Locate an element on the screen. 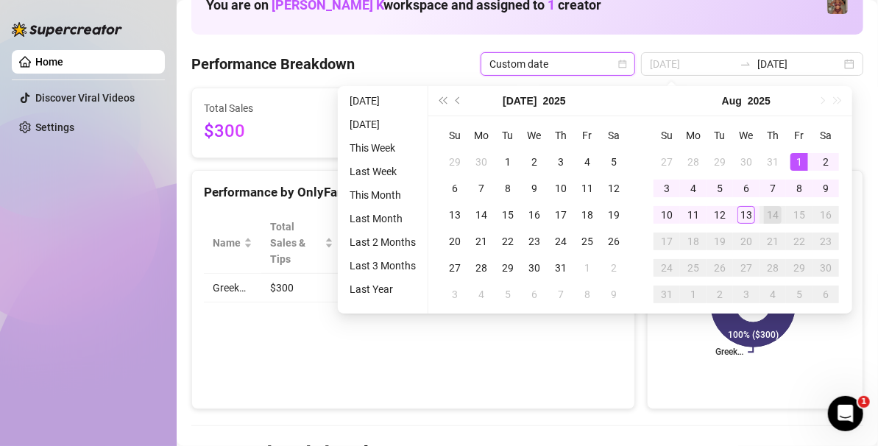  div: 26 is located at coordinates (613, 241).